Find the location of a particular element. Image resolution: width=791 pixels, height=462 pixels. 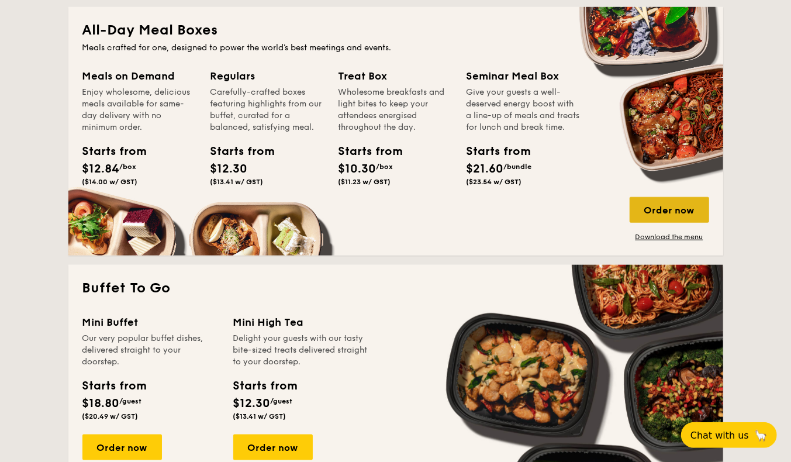

div: Enjoy wholesome, delicious meals available for same-day delivery with no minimum order. is located at coordinates (139, 110).